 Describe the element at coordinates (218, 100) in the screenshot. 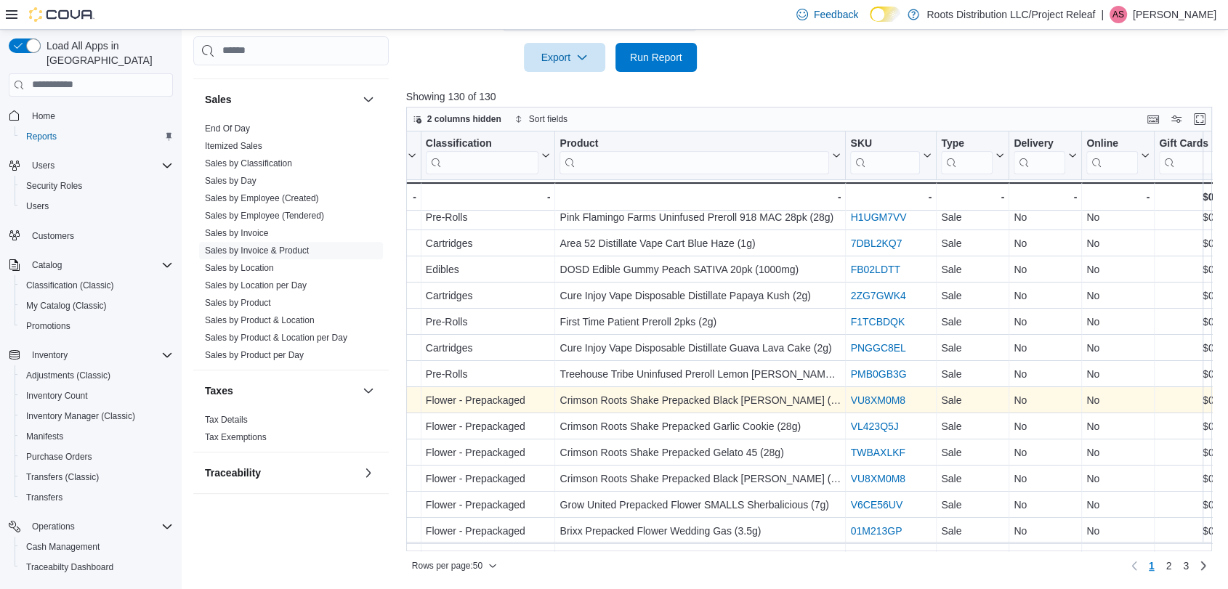

I see `h3: Sales` at that location.